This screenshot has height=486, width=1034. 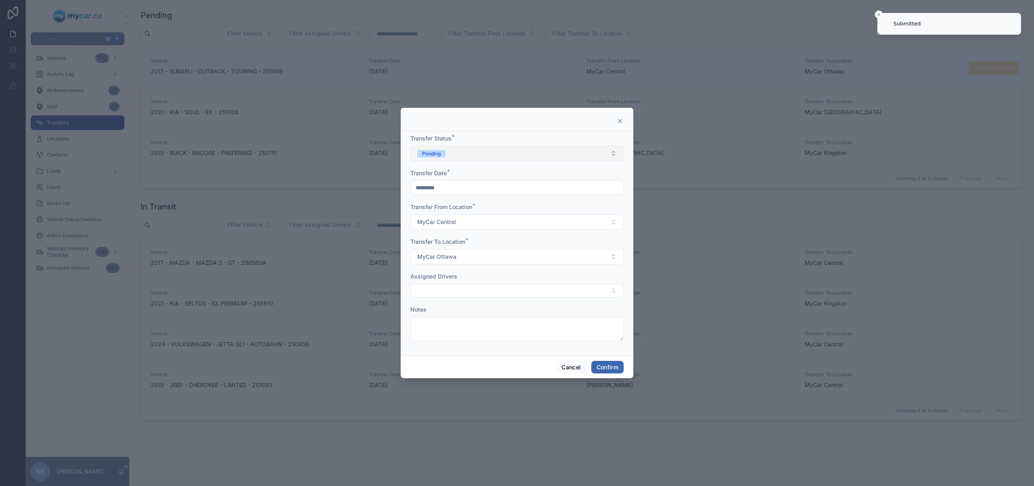 What do you see at coordinates (431, 138) in the screenshot?
I see `span: Transfer Status` at bounding box center [431, 138].